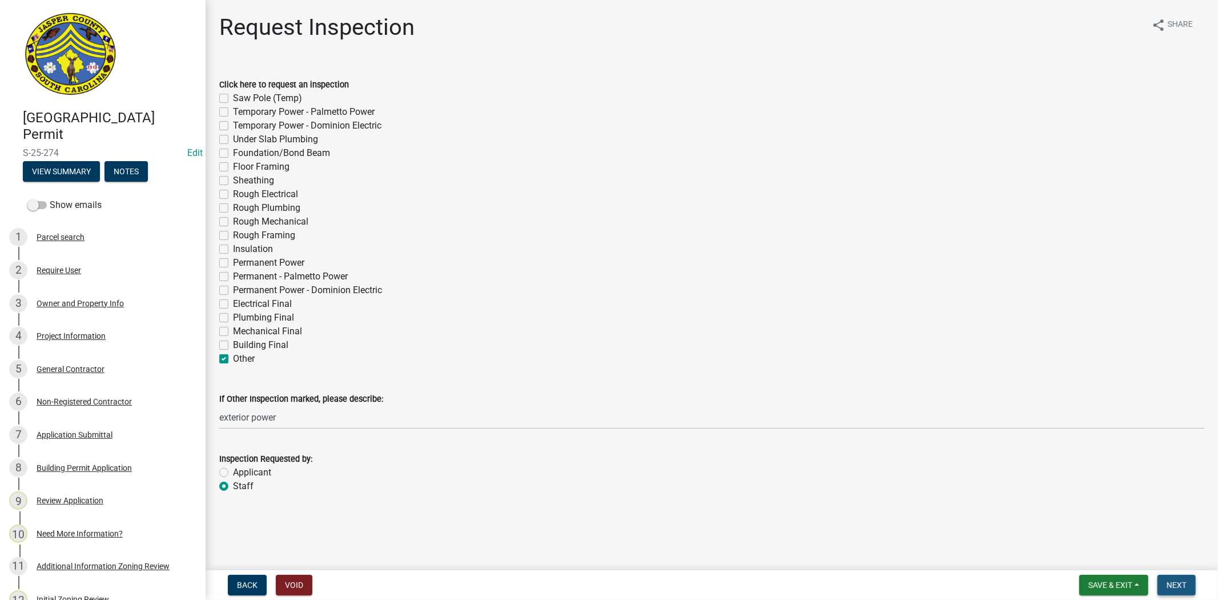 The image size is (1218, 600). Describe the element at coordinates (1180, 25) in the screenshot. I see `span: Share` at that location.